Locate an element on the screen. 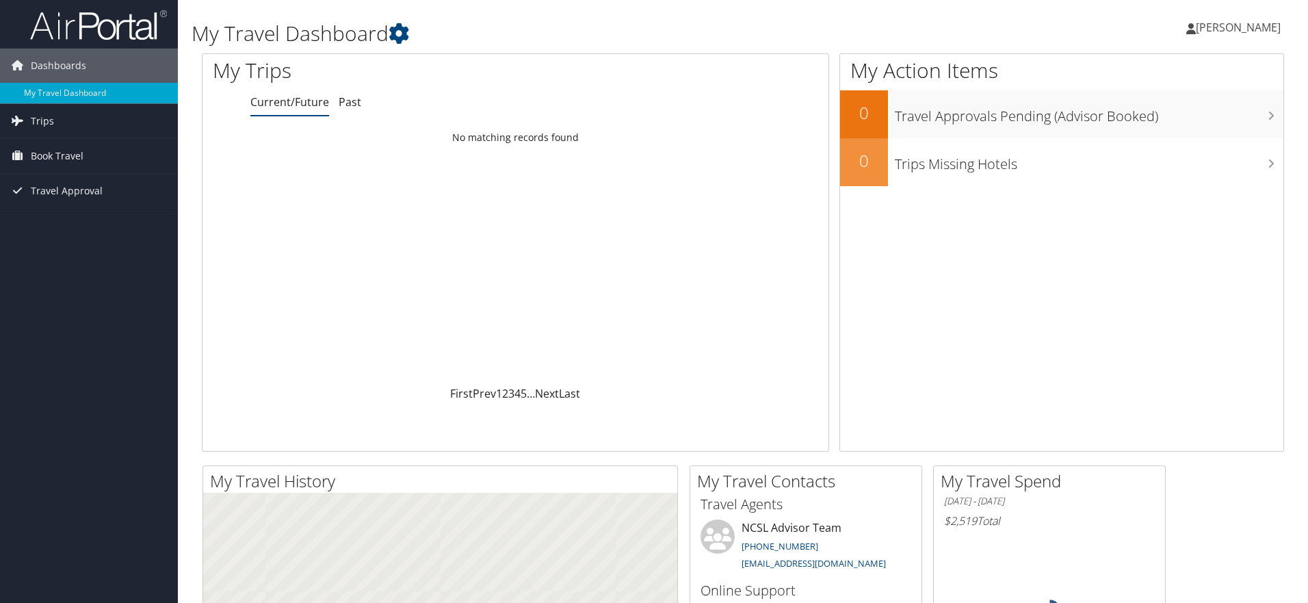 Image resolution: width=1308 pixels, height=603 pixels. li: NCSL Advisor Team is located at coordinates (806, 547).